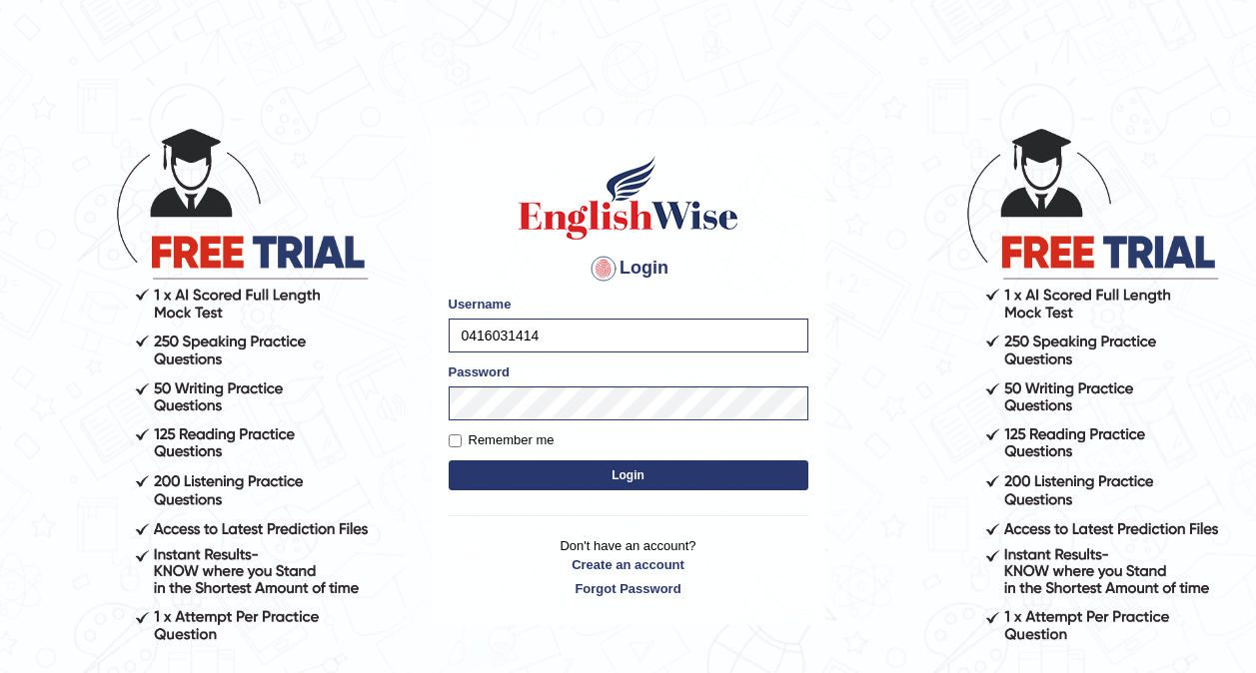 This screenshot has height=673, width=1256. I want to click on a: Forgot Password, so click(628, 588).